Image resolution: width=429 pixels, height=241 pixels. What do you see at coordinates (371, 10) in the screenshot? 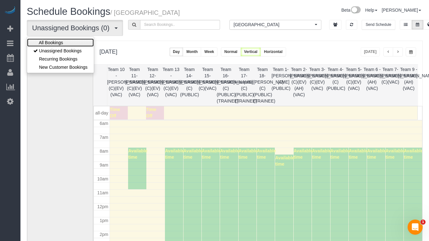
I see `a: Help` at bounding box center [371, 10].